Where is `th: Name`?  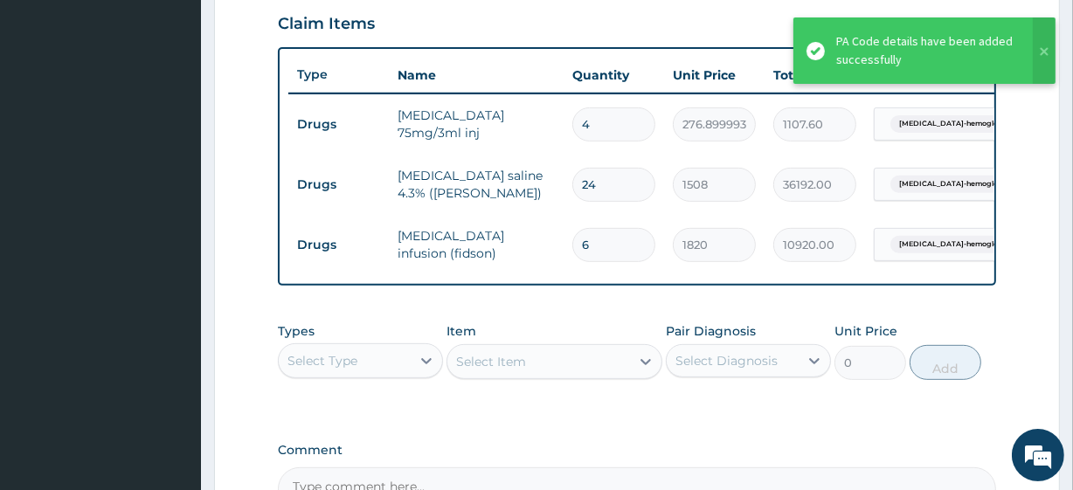 th: Name is located at coordinates (476, 75).